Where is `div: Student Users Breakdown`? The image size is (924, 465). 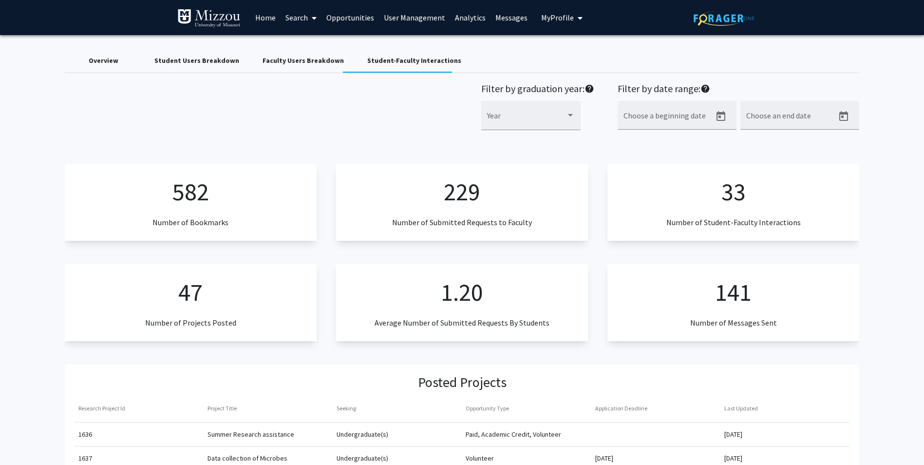 div: Student Users Breakdown is located at coordinates (197, 60).